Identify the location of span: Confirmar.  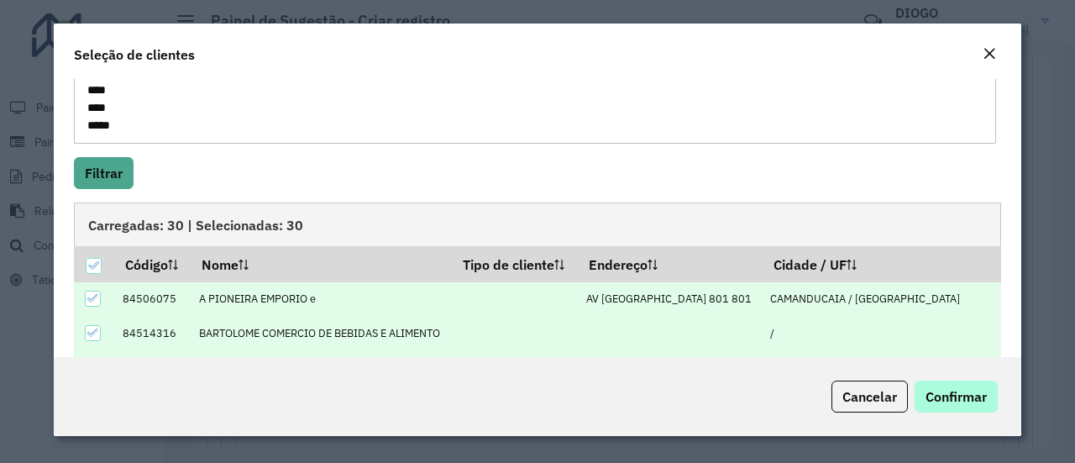
(956, 396).